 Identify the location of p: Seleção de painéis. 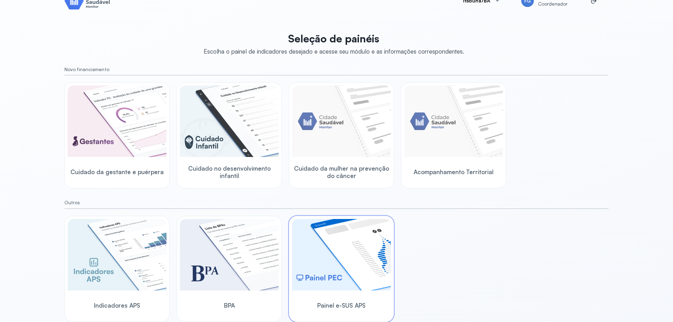
(334, 39).